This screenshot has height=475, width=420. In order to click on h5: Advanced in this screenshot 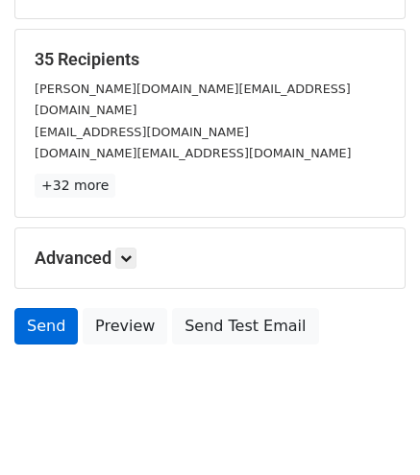, I will do `click(209, 258)`.